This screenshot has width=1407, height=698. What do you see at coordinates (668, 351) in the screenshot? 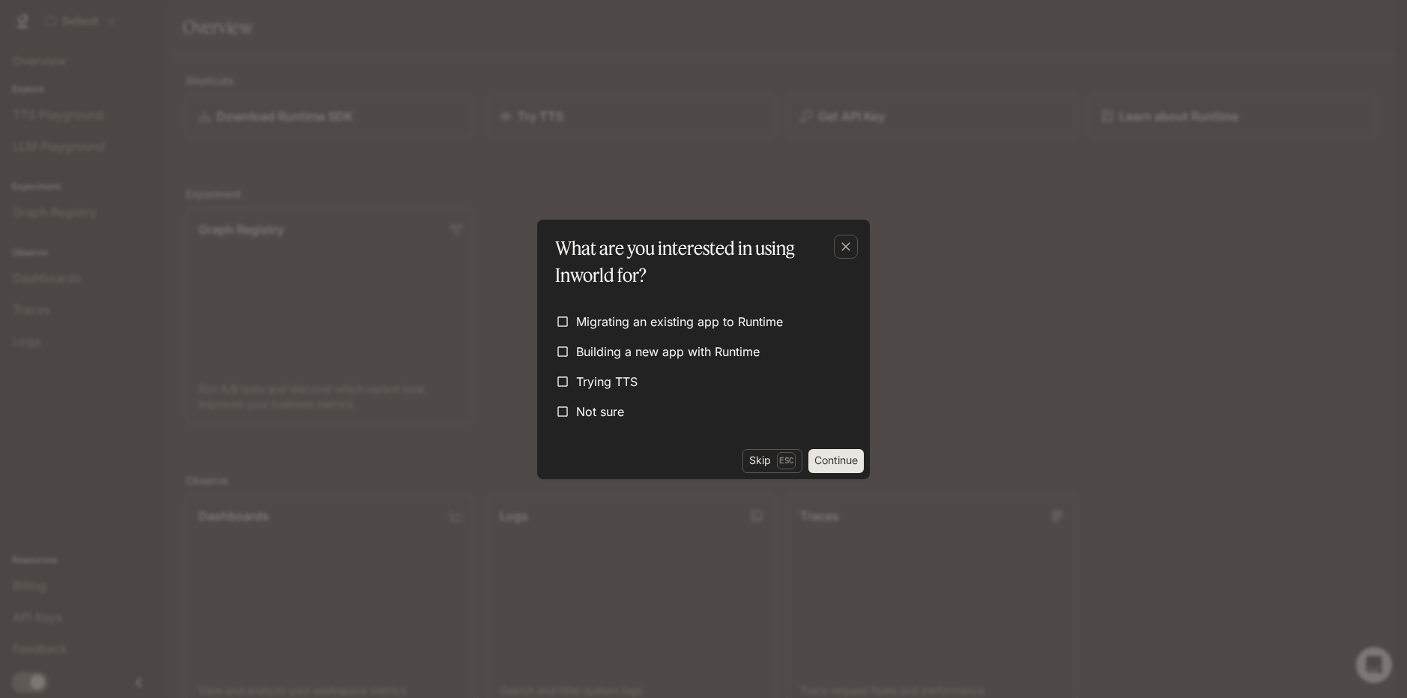
I see `span: Building a new app with Runtime` at bounding box center [668, 351].